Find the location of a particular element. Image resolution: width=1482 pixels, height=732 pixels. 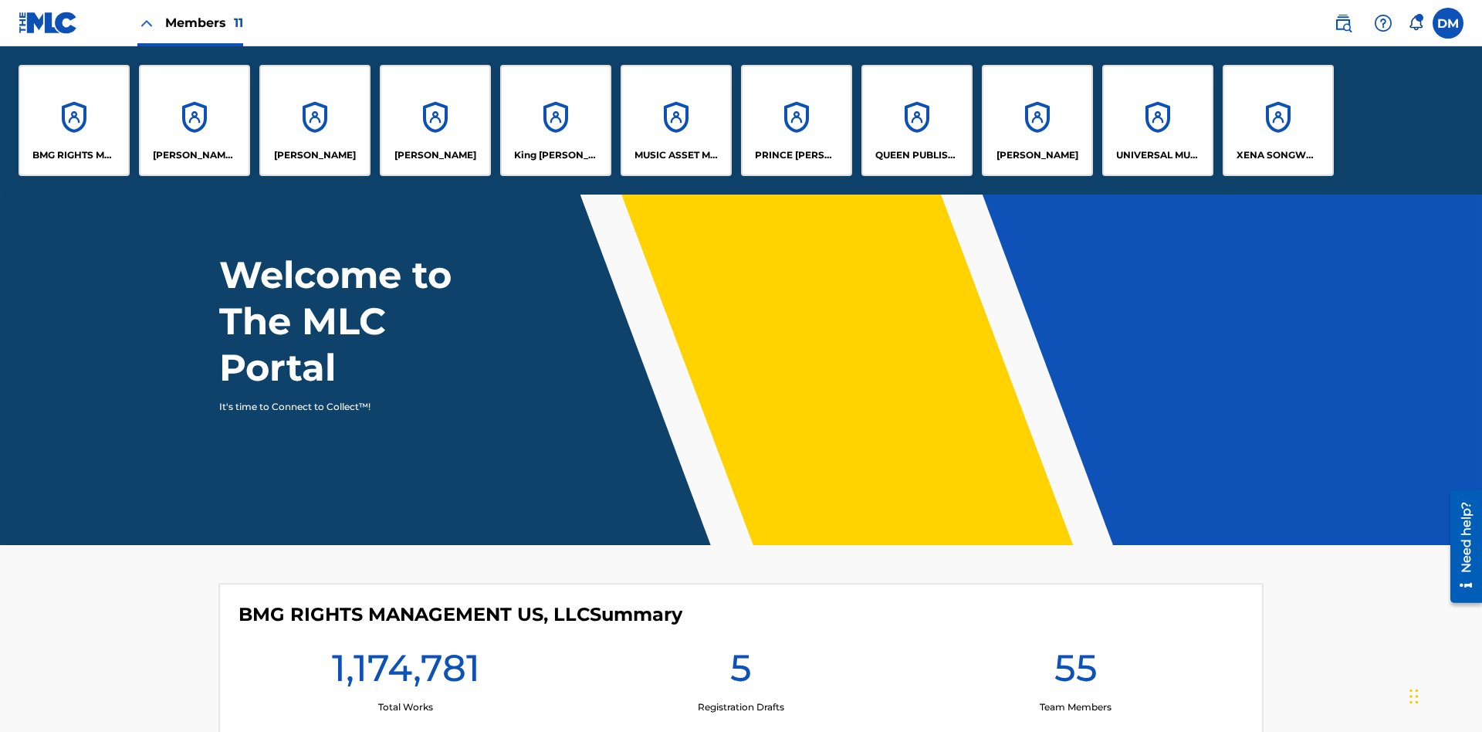

p: QUEEN PUBLISHA is located at coordinates (917, 155).